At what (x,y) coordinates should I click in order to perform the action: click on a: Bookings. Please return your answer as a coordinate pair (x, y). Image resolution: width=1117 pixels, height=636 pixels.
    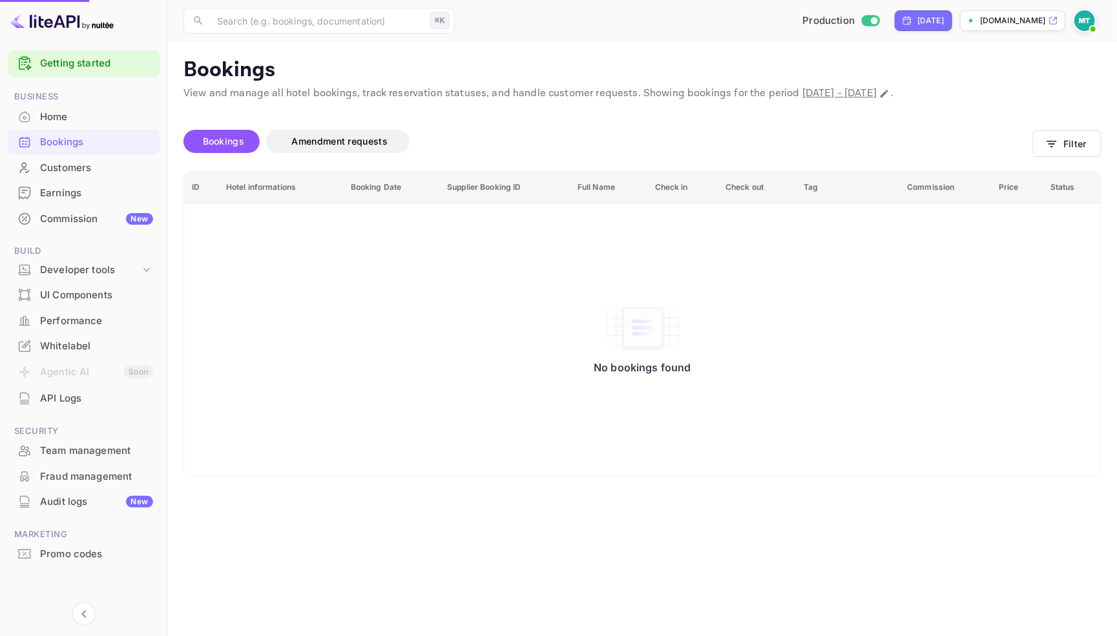
    Looking at the image, I should click on (83, 141).